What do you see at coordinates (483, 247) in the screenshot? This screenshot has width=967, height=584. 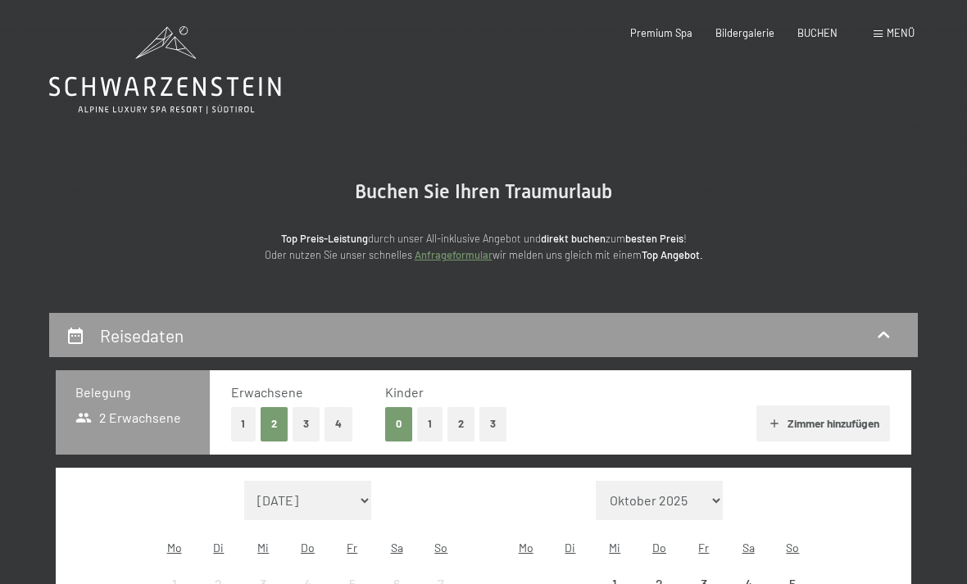 I see `p: durch unser All-inklusive Angebot und zum ! Oder nutzen Sie unser schnelles wir melden uns gleich...` at bounding box center [483, 247].